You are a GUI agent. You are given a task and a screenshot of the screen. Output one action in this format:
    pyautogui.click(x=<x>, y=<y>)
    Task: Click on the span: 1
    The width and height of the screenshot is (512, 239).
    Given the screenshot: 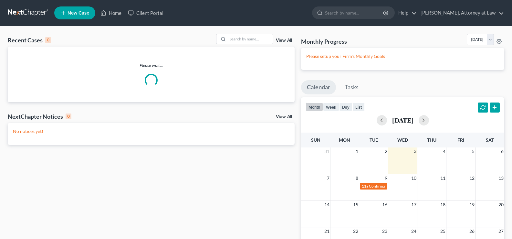 What is the action you would take?
    pyautogui.click(x=357, y=151)
    